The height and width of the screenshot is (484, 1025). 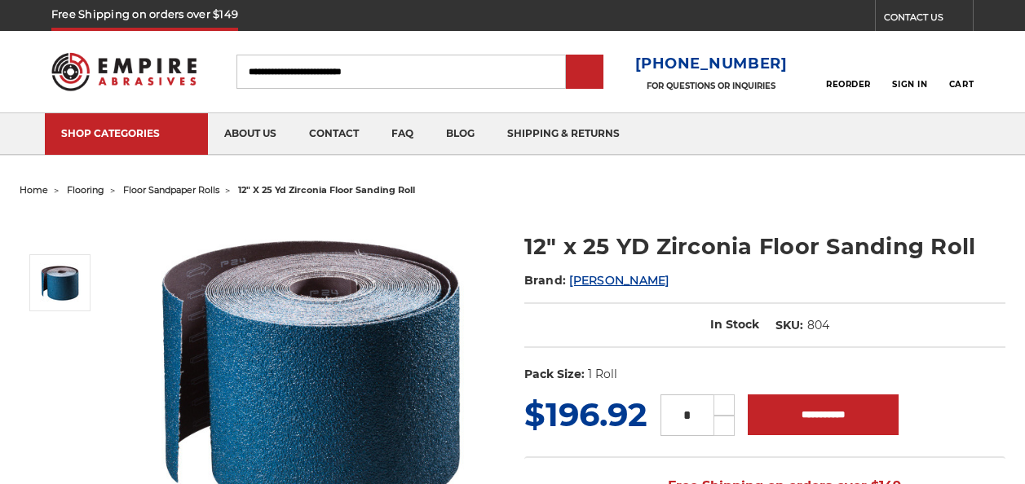 I want to click on span: Brand:, so click(x=545, y=280).